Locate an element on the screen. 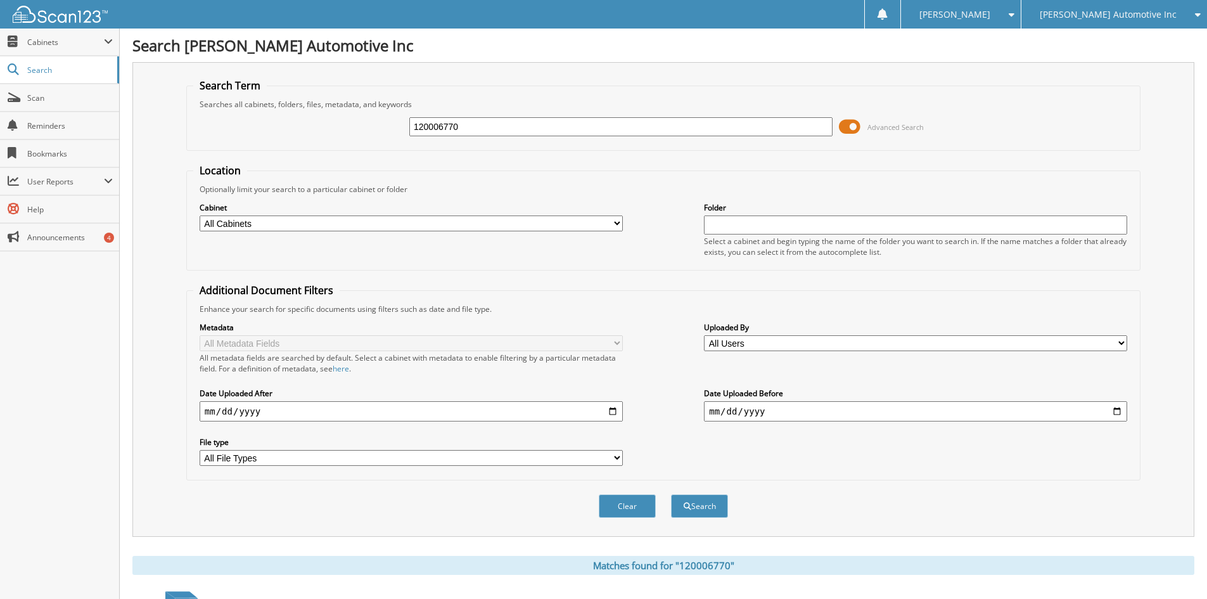 The image size is (1207, 599). legend: Additional Document Filters is located at coordinates (266, 290).